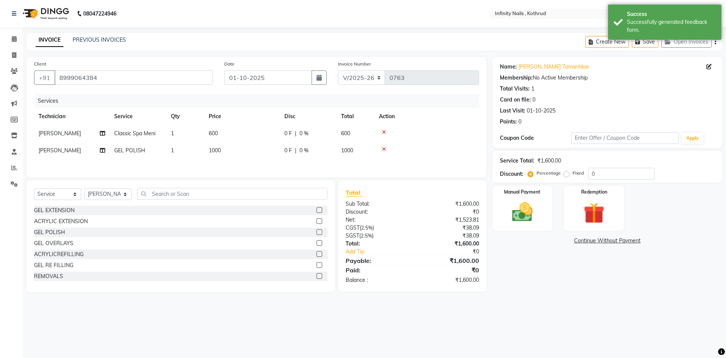  Describe the element at coordinates (100, 14) in the screenshot. I see `b: 08047224946` at that location.